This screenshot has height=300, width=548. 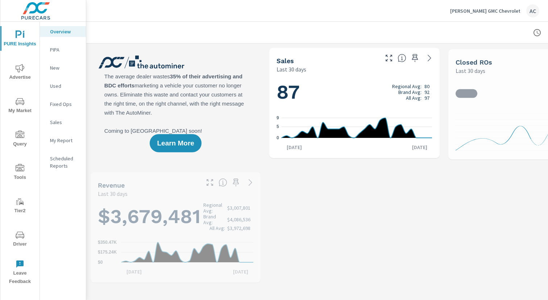 I want to click on span: PURE Insights, so click(x=20, y=39).